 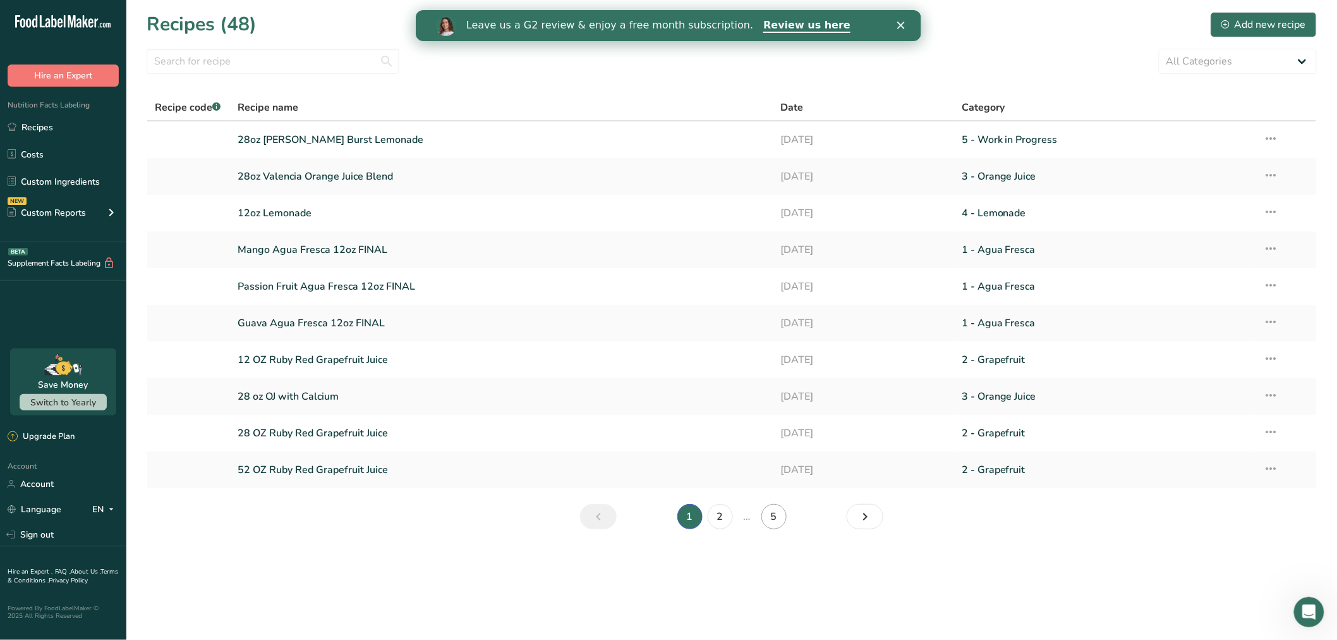 What do you see at coordinates (68, 580) in the screenshot?
I see `a: Privacy Policy` at bounding box center [68, 580].